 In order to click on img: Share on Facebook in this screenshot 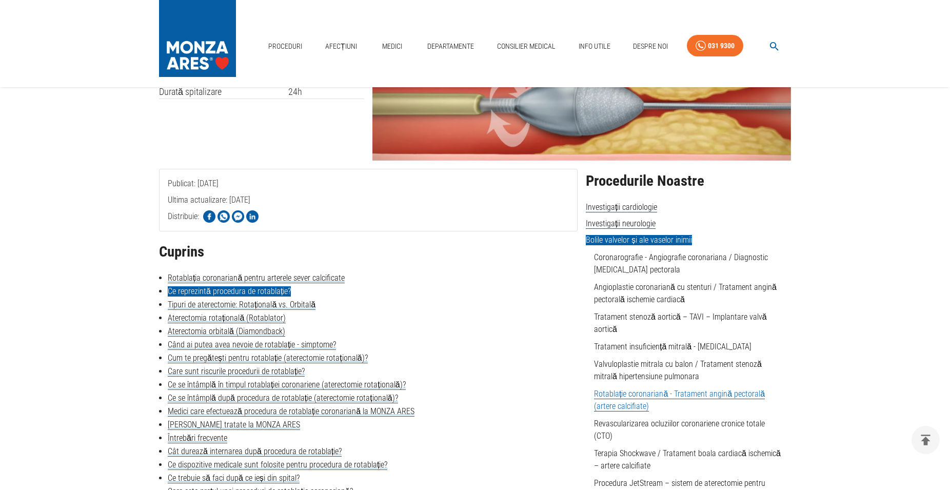, I will do `click(209, 216)`.